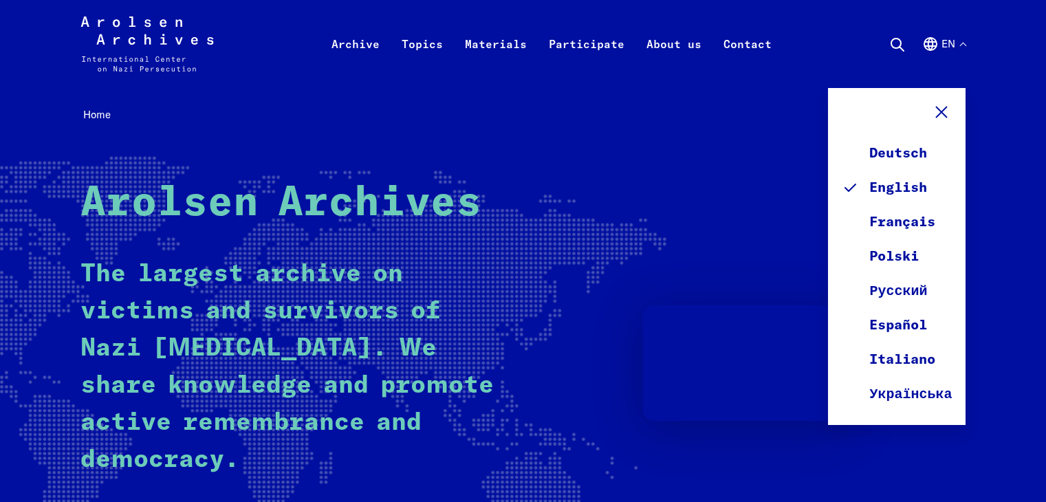 Image resolution: width=1046 pixels, height=502 pixels. What do you see at coordinates (586, 60) in the screenshot?
I see `a: Participate` at bounding box center [586, 60].